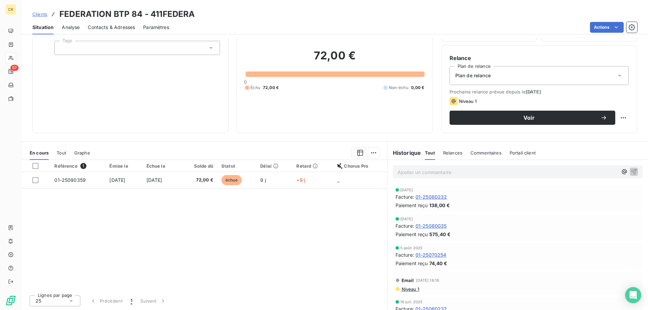 The image size is (648, 310). What do you see at coordinates (411, 248) in the screenshot?
I see `span: 5 août 2025` at bounding box center [411, 248].